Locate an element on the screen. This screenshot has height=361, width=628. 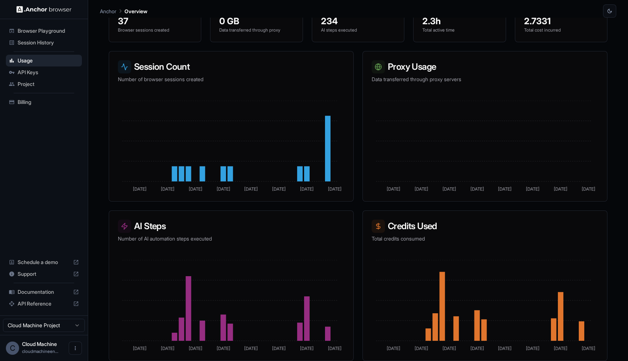
h3: Session Count is located at coordinates (231, 67).